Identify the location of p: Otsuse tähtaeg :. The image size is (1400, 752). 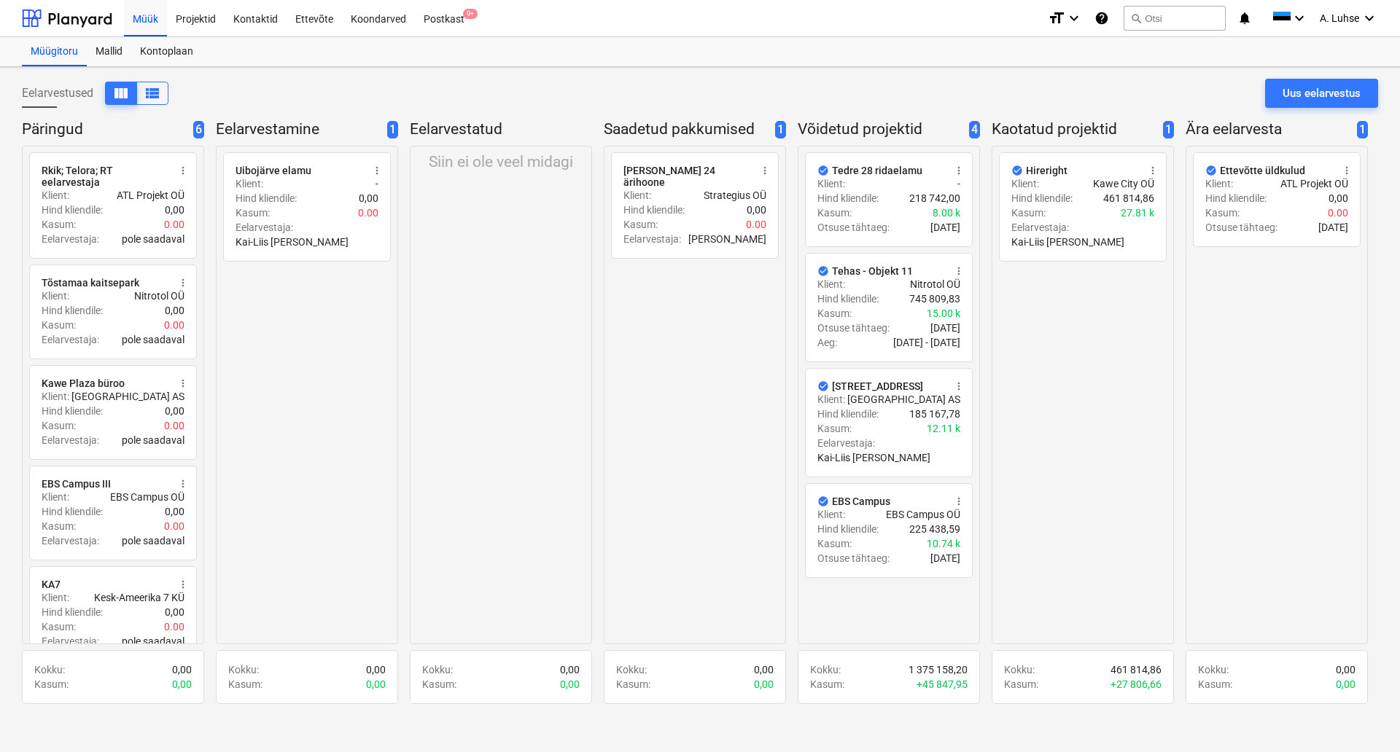
(1241, 227).